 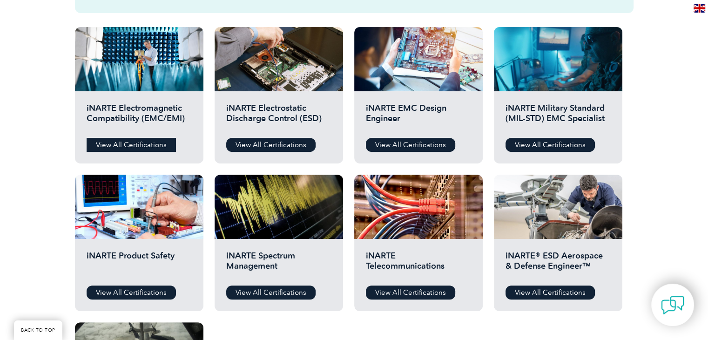 I want to click on h2: iNARTE Electrostatic Discharge Control (ESD), so click(x=279, y=117).